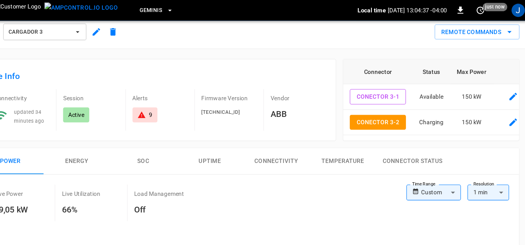  I want to click on button: Cargador 3, so click(73, 30).